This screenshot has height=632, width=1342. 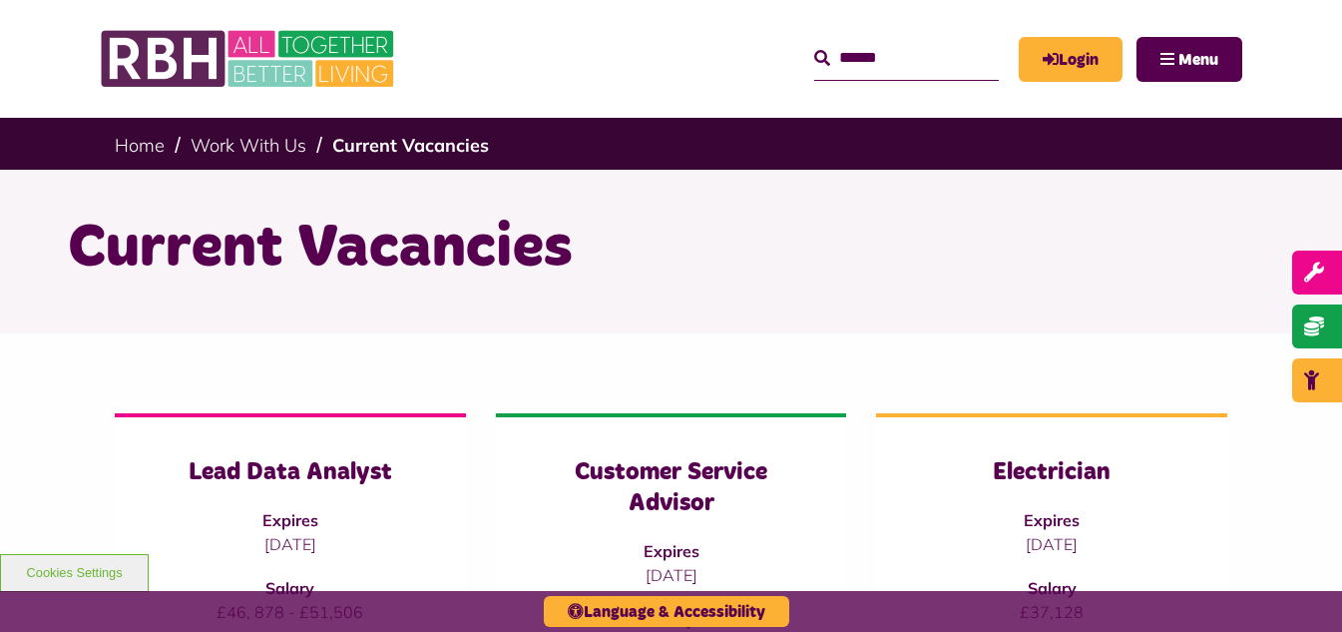 I want to click on span: Menu, so click(x=1198, y=60).